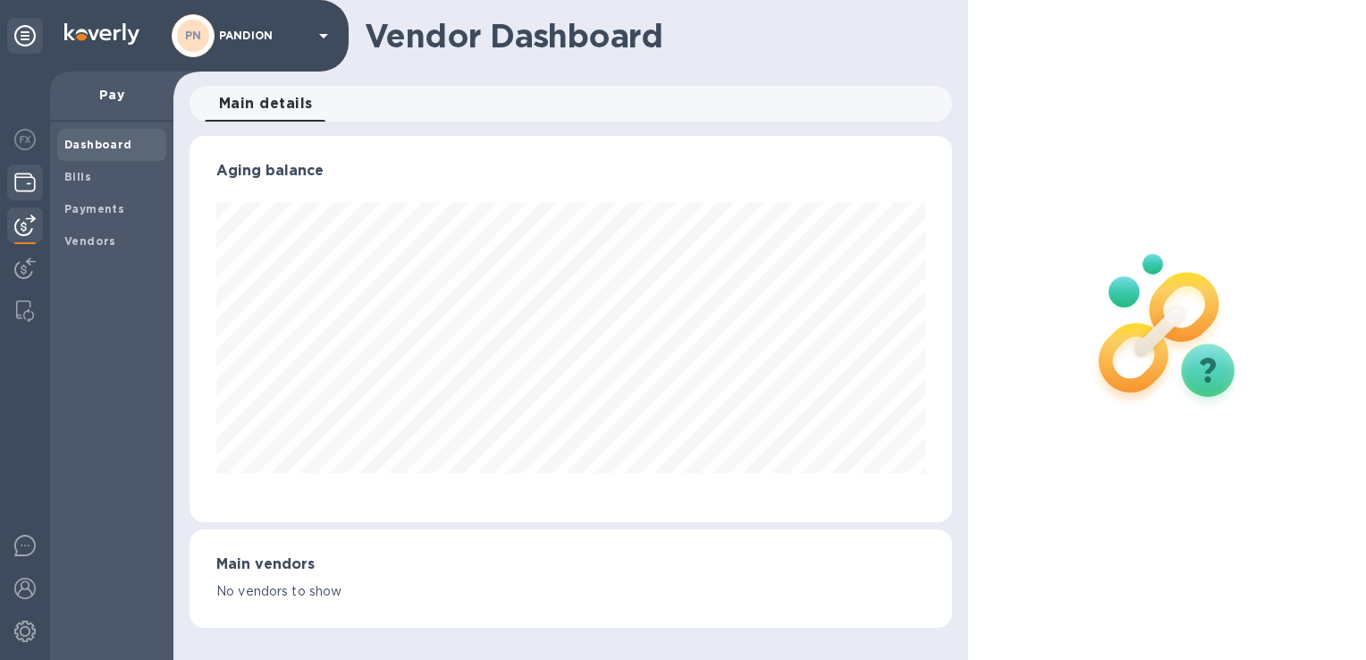 The height and width of the screenshot is (660, 1366). What do you see at coordinates (652, 36) in the screenshot?
I see `h1: Vendor Dashboard` at bounding box center [652, 36].